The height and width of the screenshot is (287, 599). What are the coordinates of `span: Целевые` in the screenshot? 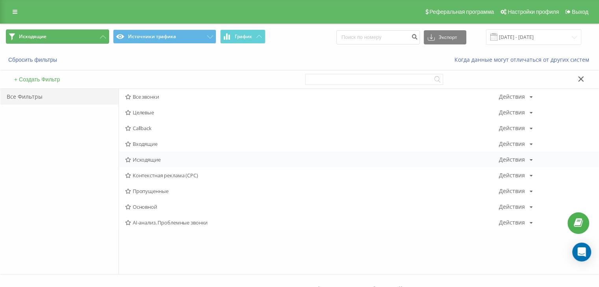 It's located at (312, 113).